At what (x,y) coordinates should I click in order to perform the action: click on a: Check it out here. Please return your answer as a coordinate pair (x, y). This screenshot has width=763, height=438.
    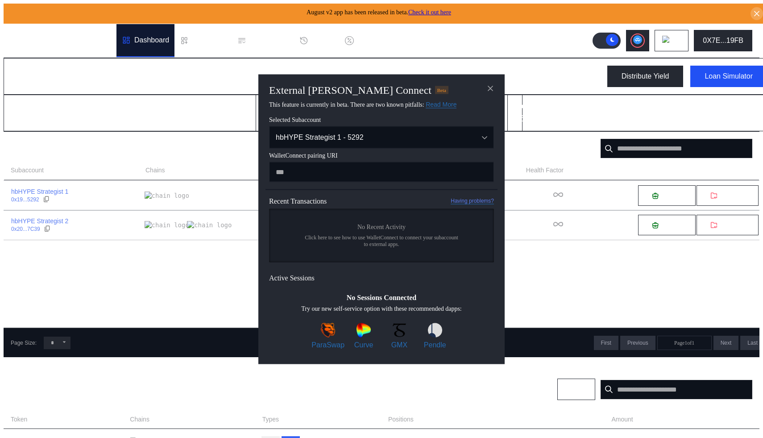
    Looking at the image, I should click on (430, 12).